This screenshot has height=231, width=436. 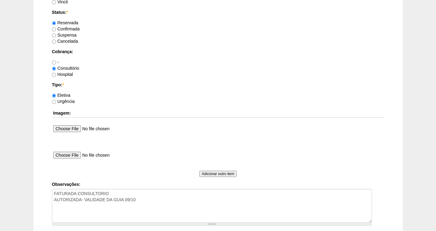 I want to click on input: Consultório, so click(x=54, y=69).